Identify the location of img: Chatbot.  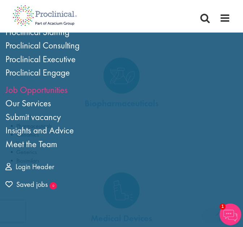
(230, 214).